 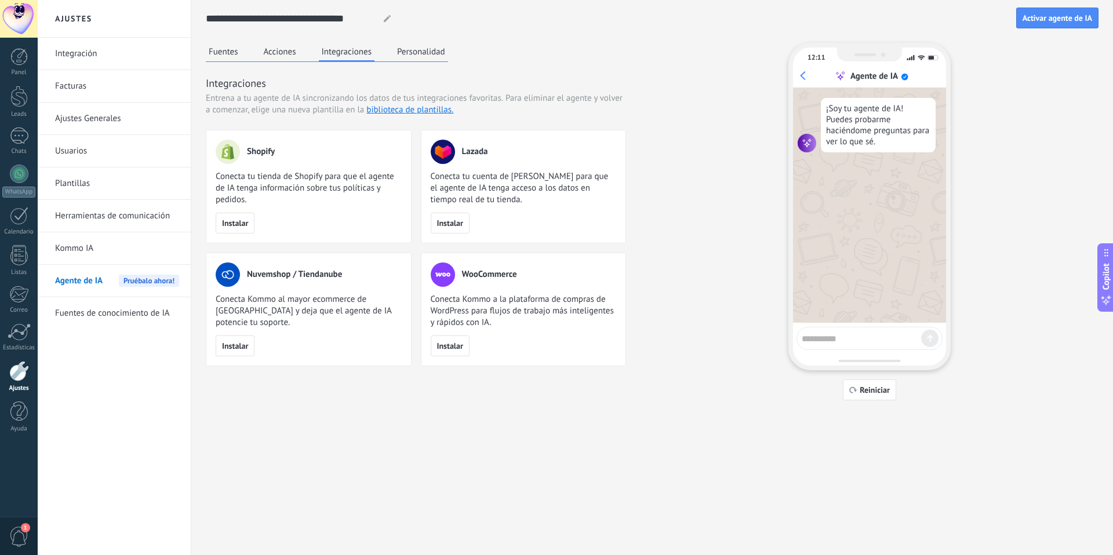 What do you see at coordinates (410, 110) in the screenshot?
I see `a: biblioteca de plantillas.` at bounding box center [410, 110].